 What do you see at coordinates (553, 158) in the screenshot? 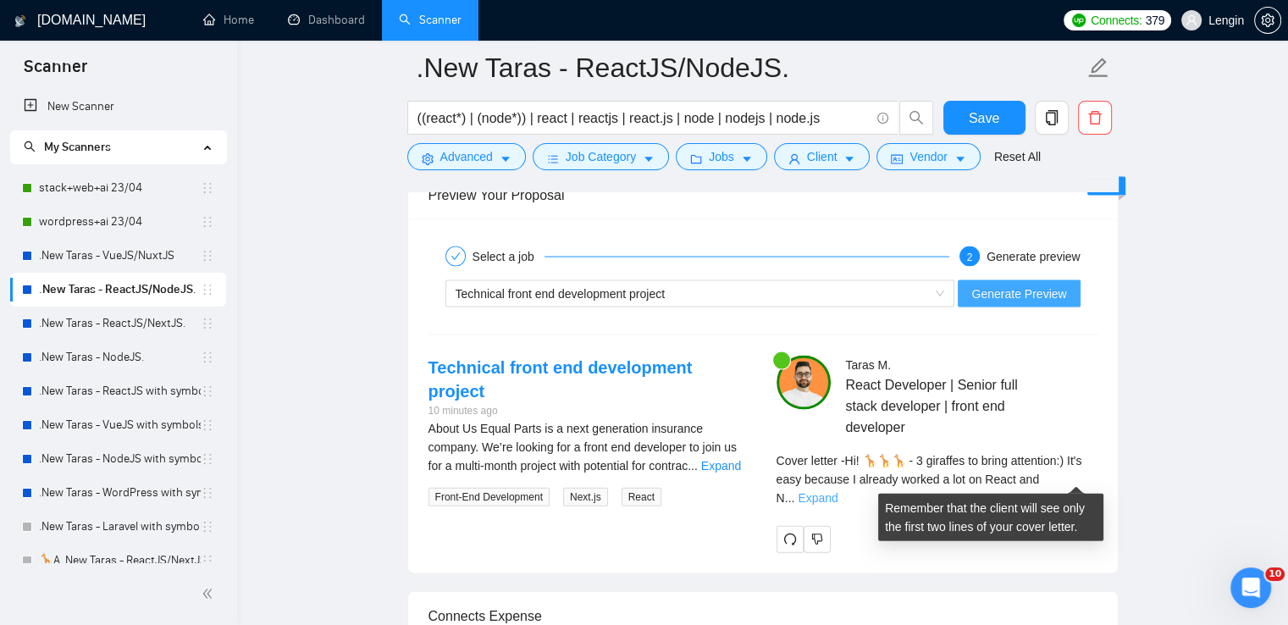
I see `span: bars` at bounding box center [553, 158].